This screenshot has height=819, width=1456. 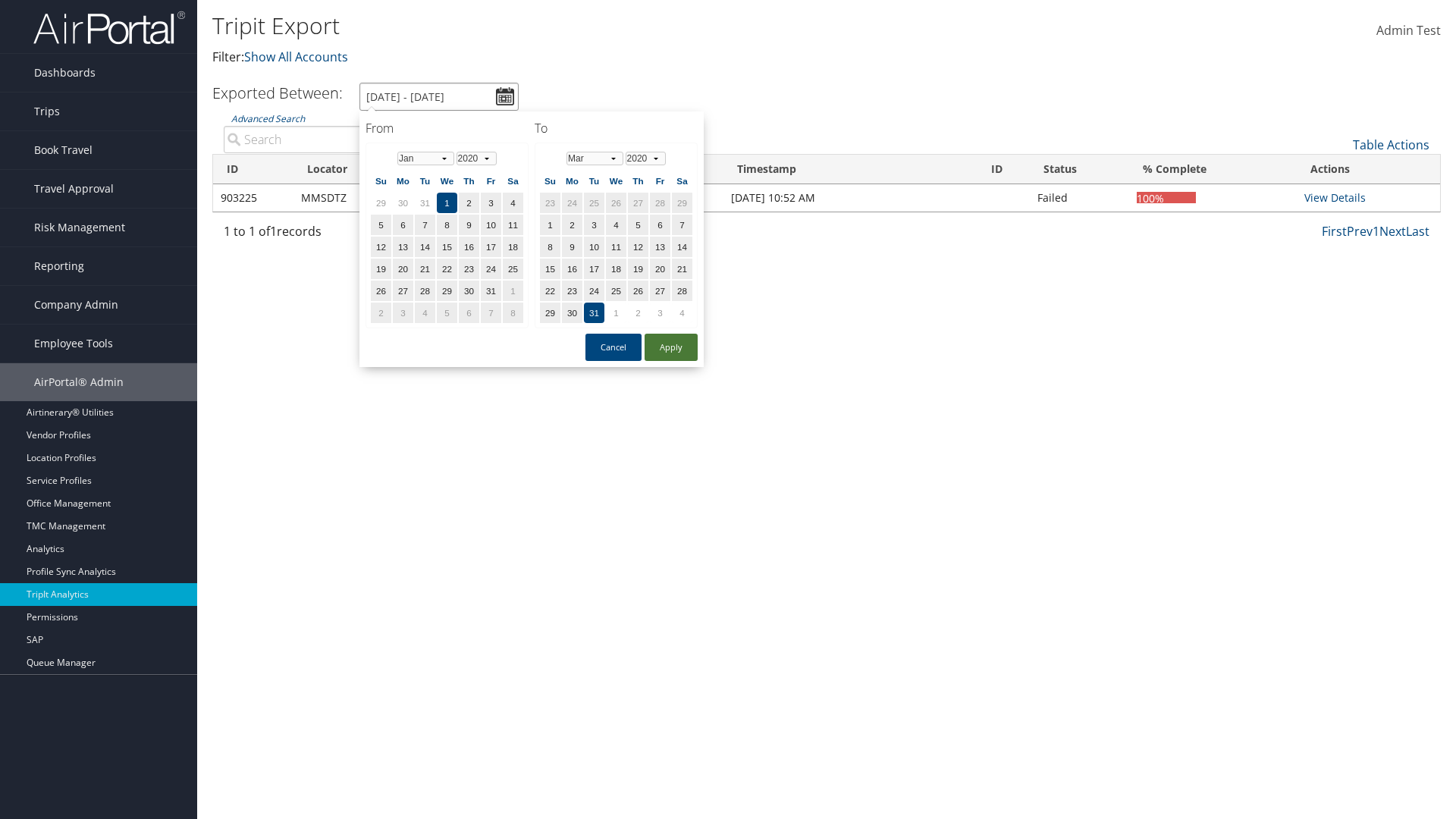 I want to click on input: Advanced Search, so click(x=365, y=139).